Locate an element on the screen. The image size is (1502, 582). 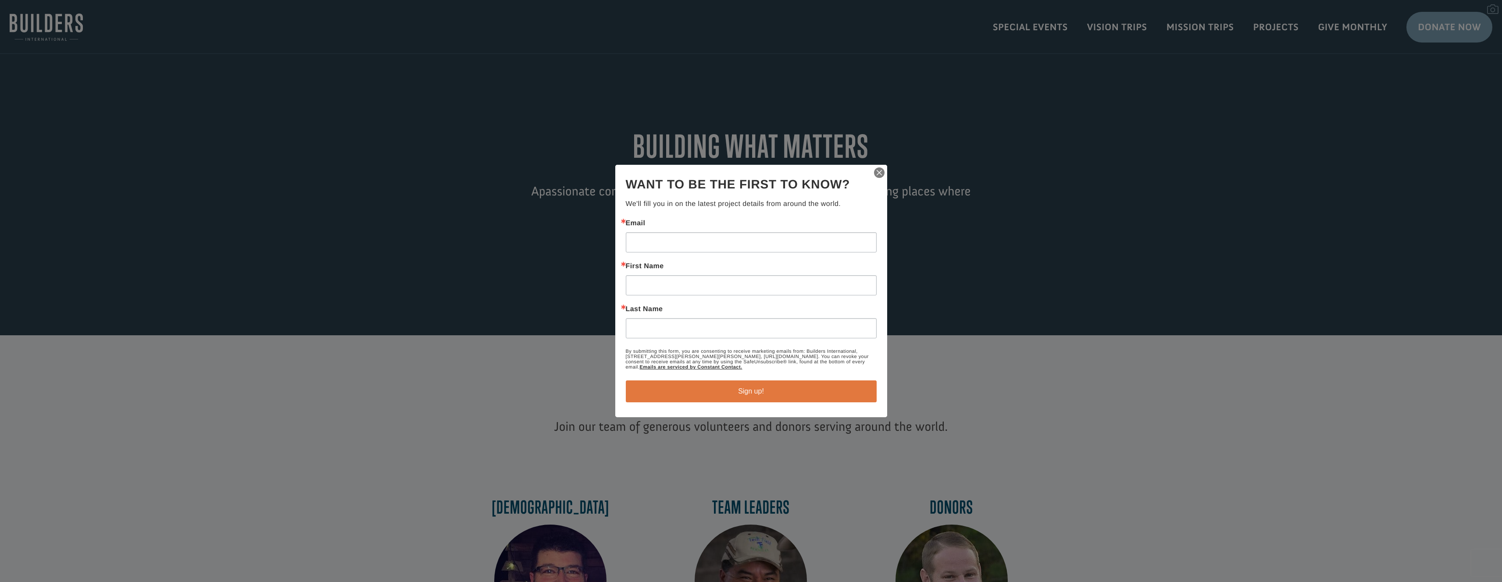
div: to is located at coordinates (68, 30).